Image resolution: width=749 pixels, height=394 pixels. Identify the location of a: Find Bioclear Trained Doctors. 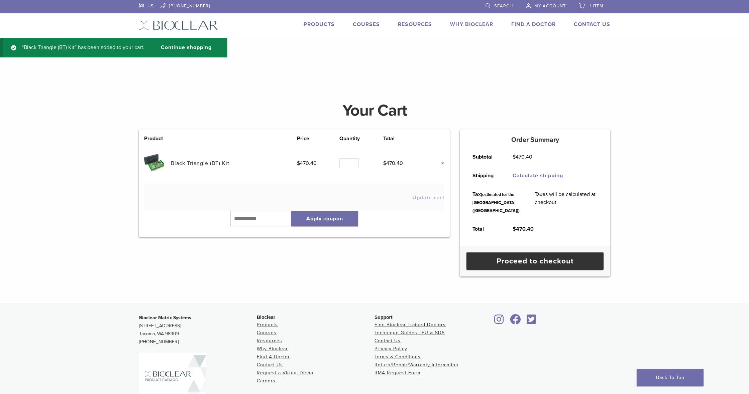
(410, 325).